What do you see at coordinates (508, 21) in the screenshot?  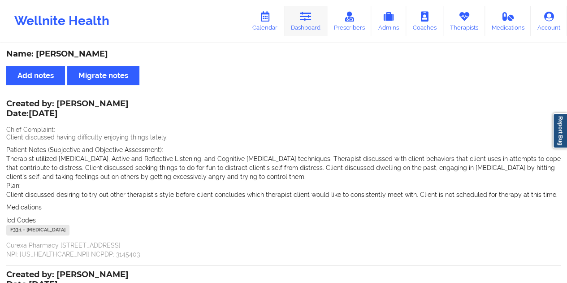 I see `a: Medications` at bounding box center [508, 21].